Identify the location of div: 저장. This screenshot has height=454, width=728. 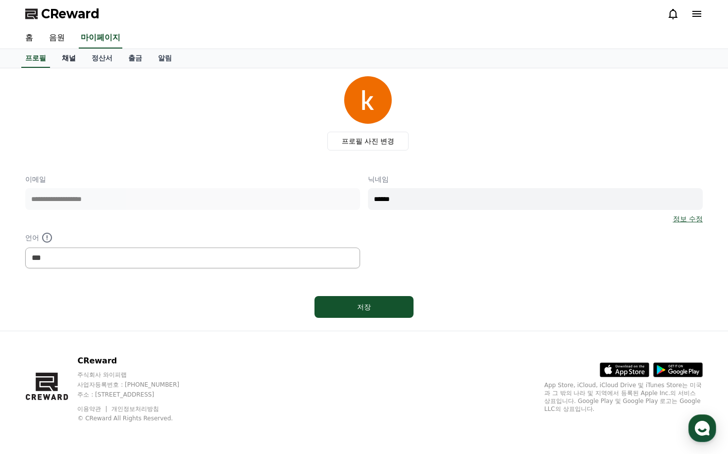
(364, 307).